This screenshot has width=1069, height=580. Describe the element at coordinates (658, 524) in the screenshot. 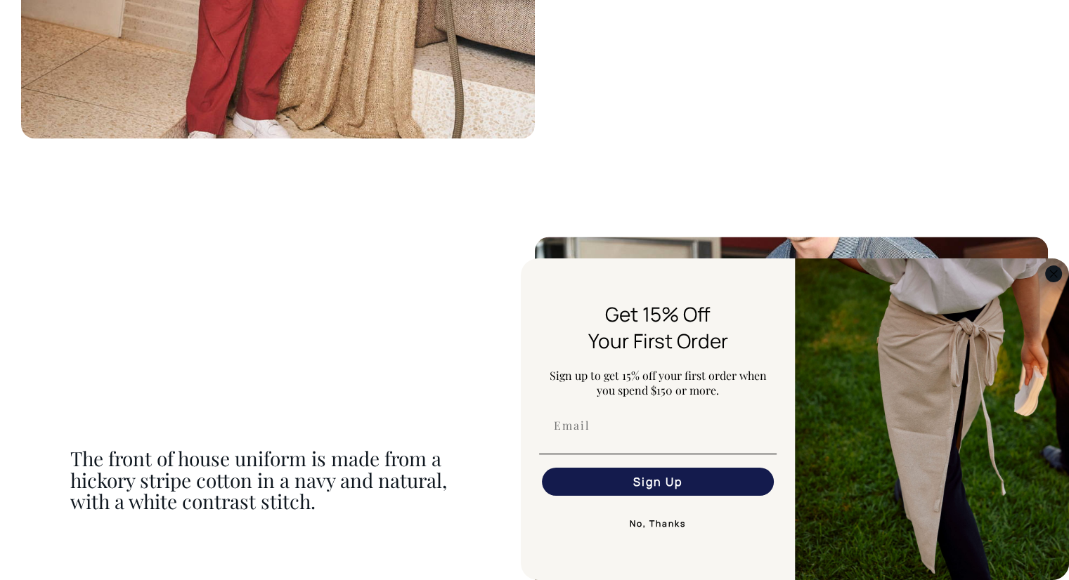

I see `button: No, Thanks` at that location.